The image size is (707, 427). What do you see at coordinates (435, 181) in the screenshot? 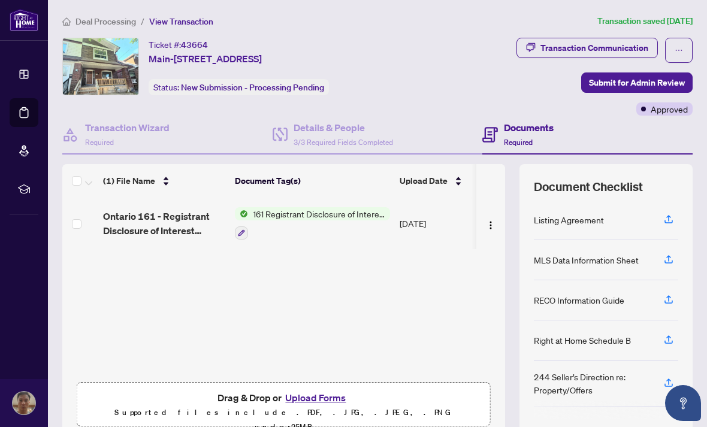
I see `th: Upload Date` at bounding box center [435, 181].